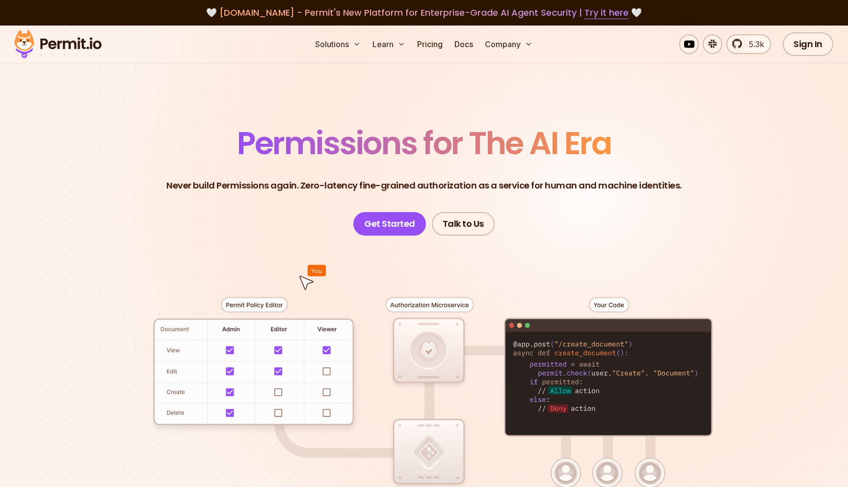 The width and height of the screenshot is (848, 487). I want to click on button: Learn, so click(388, 44).